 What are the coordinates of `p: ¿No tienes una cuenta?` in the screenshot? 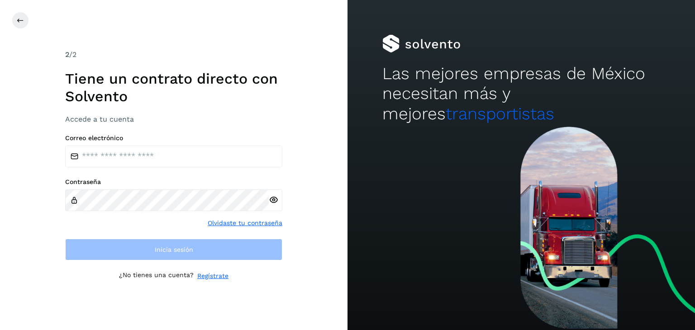 It's located at (156, 276).